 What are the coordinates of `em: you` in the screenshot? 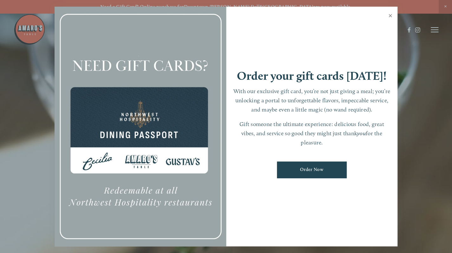 It's located at (361, 133).